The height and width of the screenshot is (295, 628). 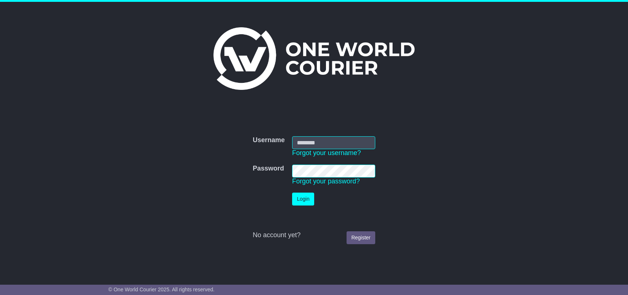 I want to click on button: Login, so click(x=303, y=199).